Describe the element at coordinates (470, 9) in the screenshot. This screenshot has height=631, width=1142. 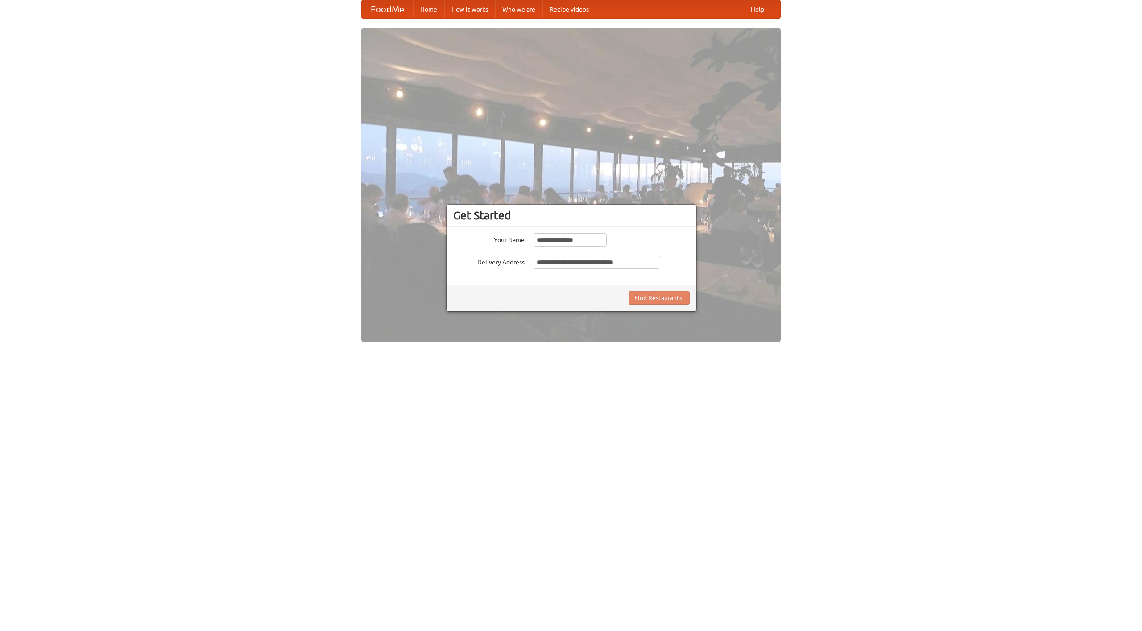
I see `a: How it works` at that location.